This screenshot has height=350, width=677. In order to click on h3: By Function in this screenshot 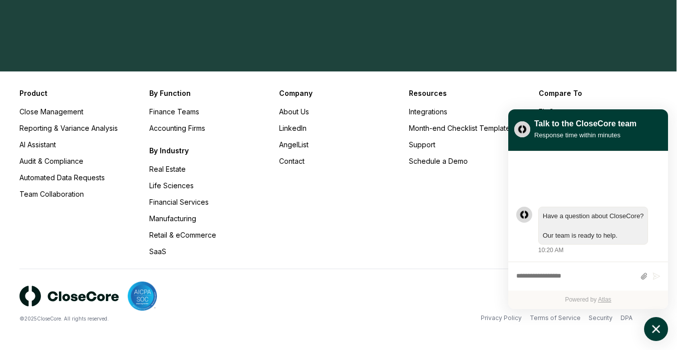, I will do `click(208, 93)`.